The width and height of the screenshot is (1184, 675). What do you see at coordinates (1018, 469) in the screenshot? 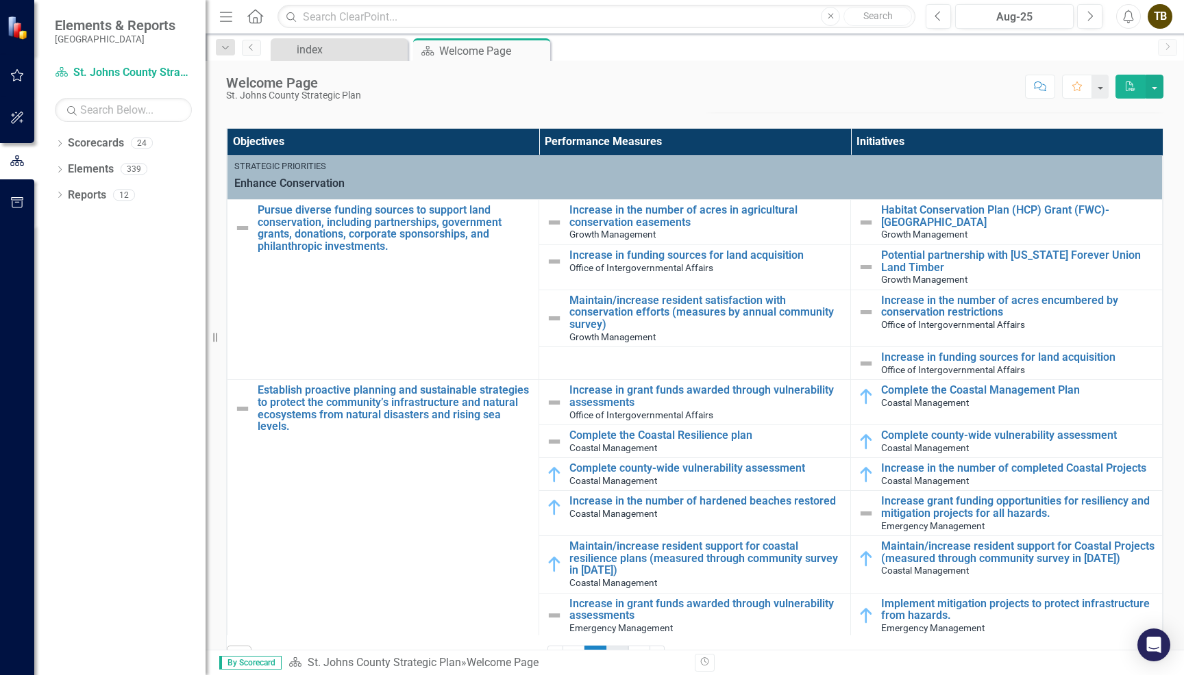
I see `a: Increase in the number of completed Coastal Projects` at bounding box center [1018, 469].